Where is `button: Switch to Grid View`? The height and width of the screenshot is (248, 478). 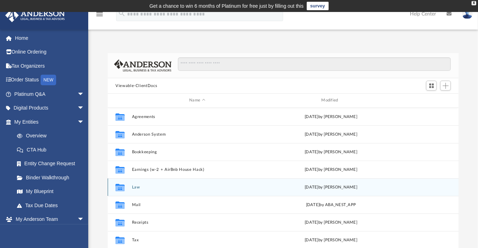 button: Switch to Grid View is located at coordinates (431, 86).